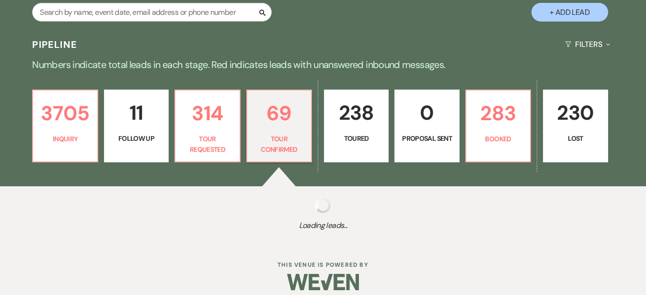 The width and height of the screenshot is (646, 295). What do you see at coordinates (65, 126) in the screenshot?
I see `a: 3705Inquiry` at bounding box center [65, 126].